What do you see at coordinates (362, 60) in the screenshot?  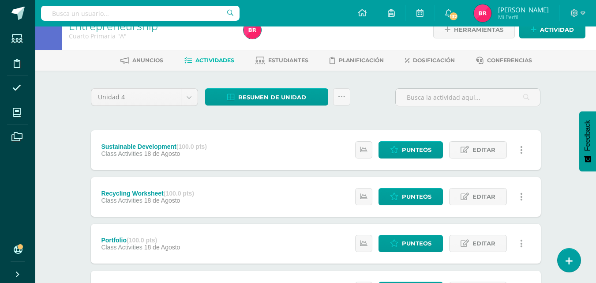 I see `span: Planificación` at bounding box center [362, 60].